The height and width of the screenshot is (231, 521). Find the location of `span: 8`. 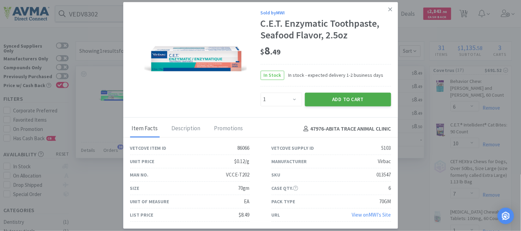

span: 8 is located at coordinates (271, 51).